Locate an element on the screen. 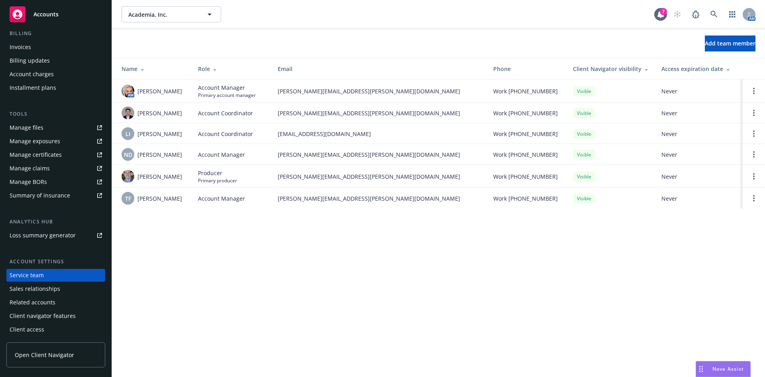  div: Summary of insurance is located at coordinates (40, 195).